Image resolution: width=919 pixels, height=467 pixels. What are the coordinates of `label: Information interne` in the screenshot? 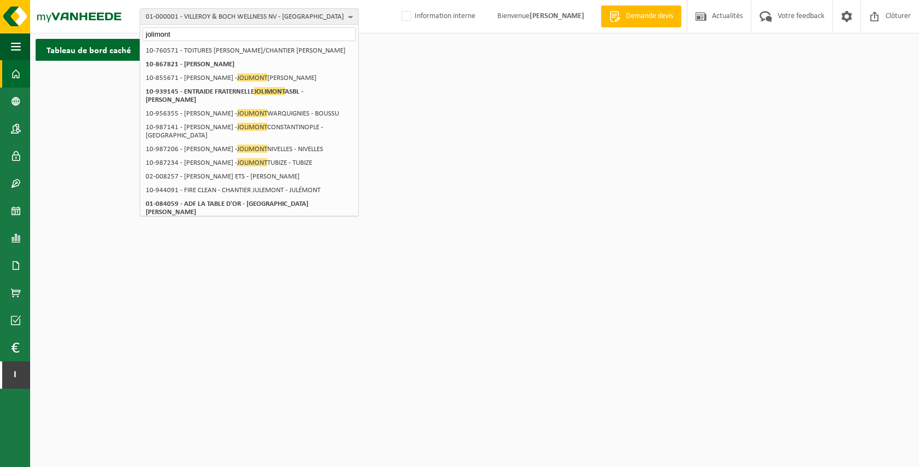 It's located at (437, 16).